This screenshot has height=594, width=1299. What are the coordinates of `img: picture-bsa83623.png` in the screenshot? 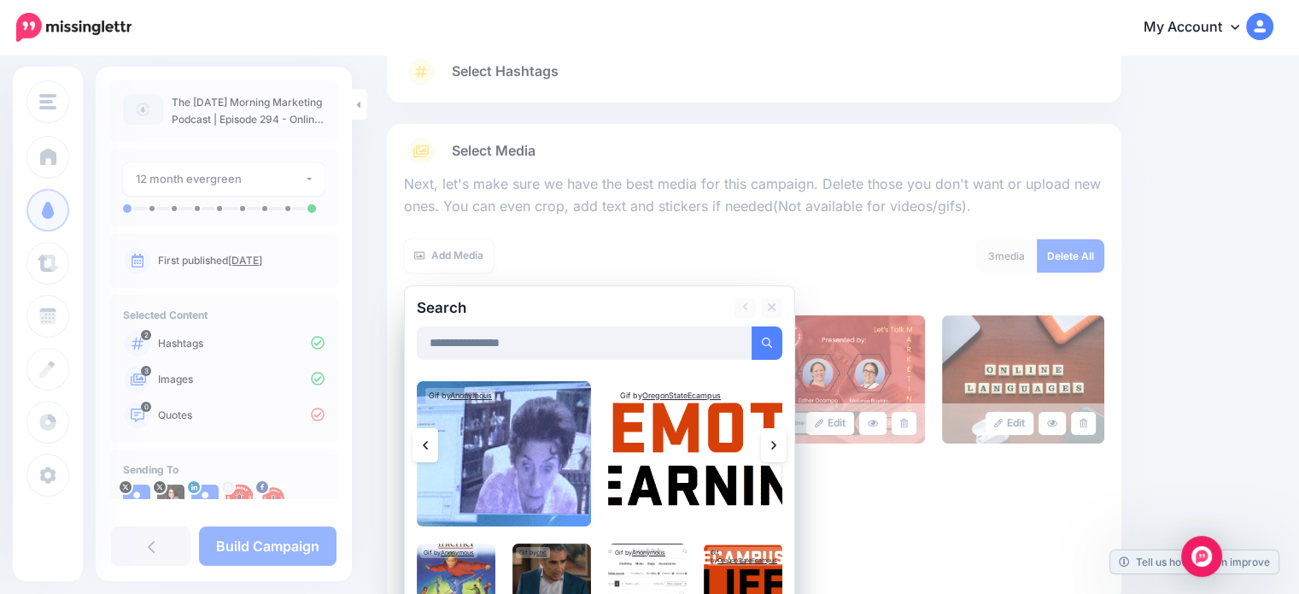 It's located at (273, 498).